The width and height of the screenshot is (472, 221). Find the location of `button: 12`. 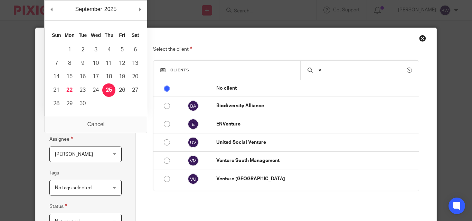

button: 12 is located at coordinates (122, 63).